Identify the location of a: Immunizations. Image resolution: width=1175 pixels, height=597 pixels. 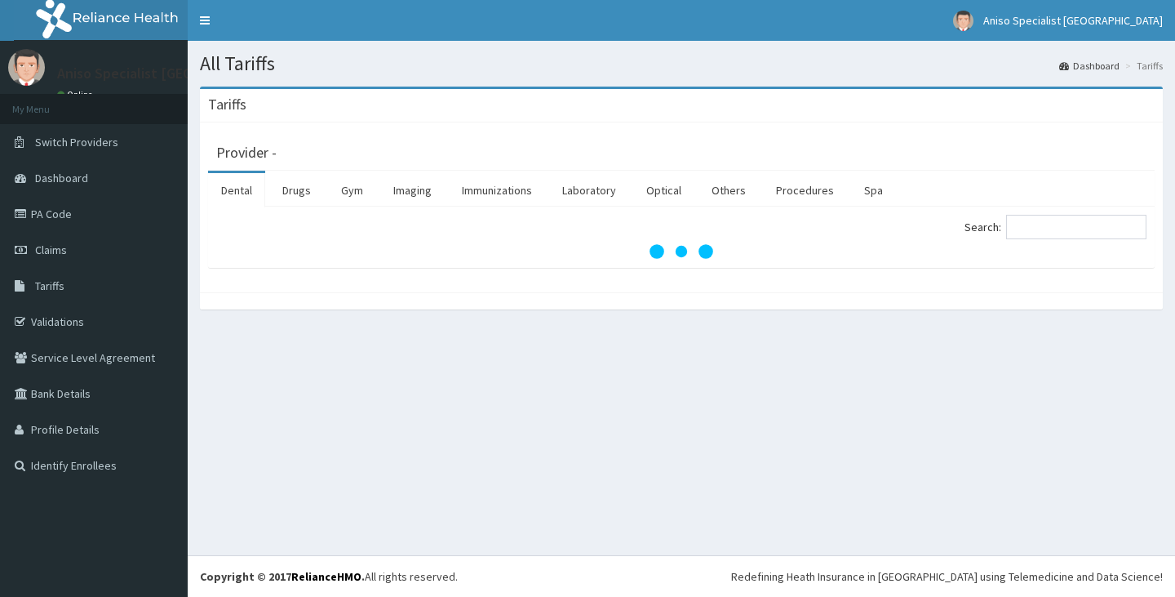
(497, 190).